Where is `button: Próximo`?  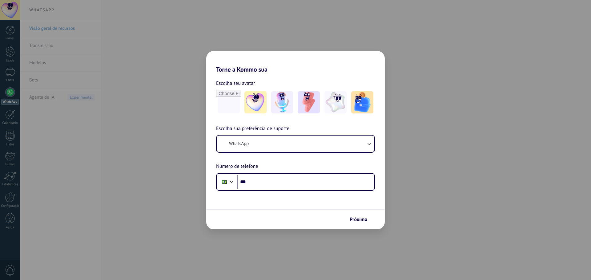
button: Próximo is located at coordinates (361, 220).